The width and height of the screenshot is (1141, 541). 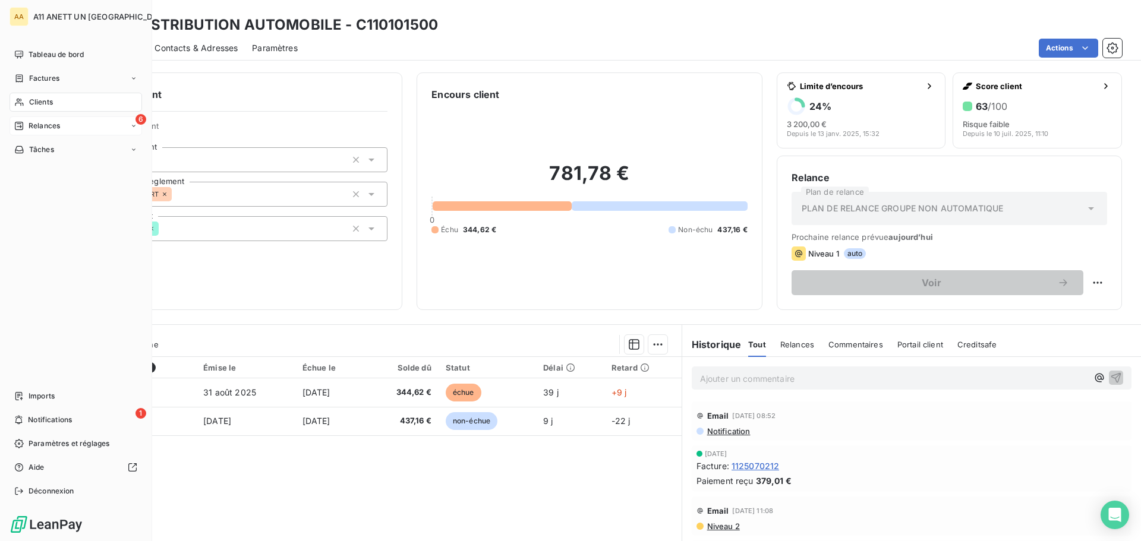 I want to click on span: 1125070212, so click(x=755, y=466).